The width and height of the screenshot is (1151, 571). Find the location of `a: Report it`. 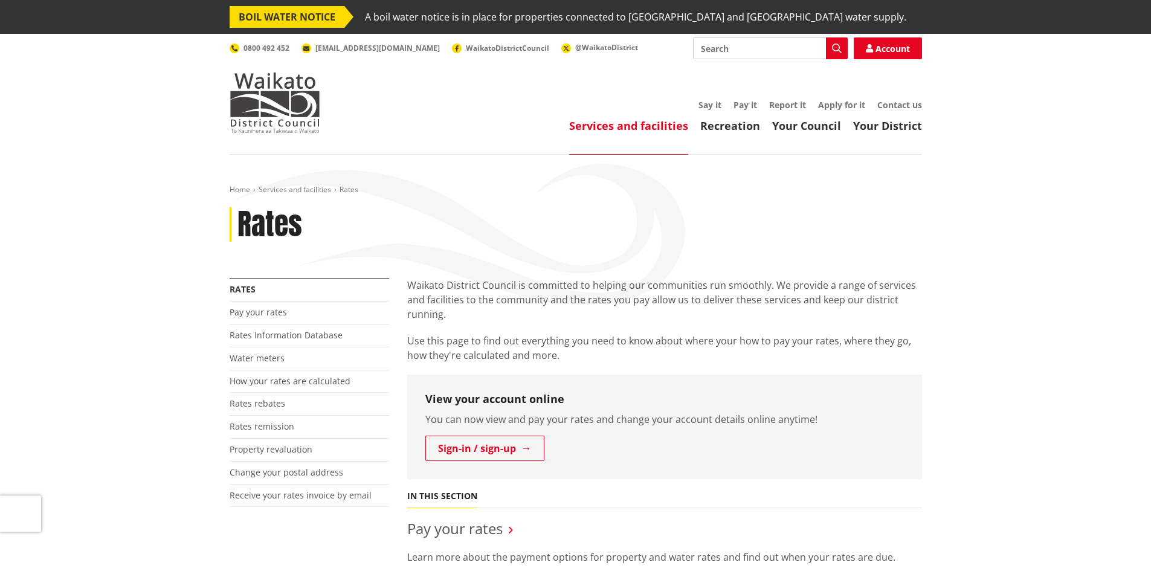

a: Report it is located at coordinates (787, 105).